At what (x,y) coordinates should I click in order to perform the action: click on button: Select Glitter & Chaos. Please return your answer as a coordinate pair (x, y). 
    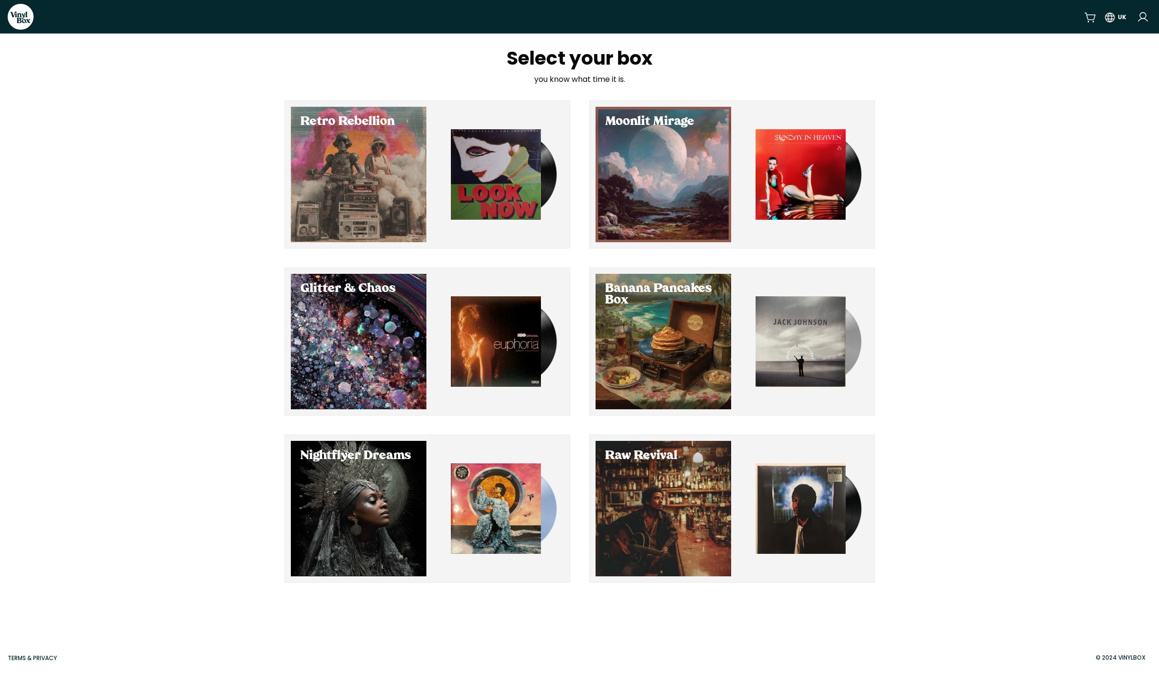
    Looking at the image, I should click on (427, 341).